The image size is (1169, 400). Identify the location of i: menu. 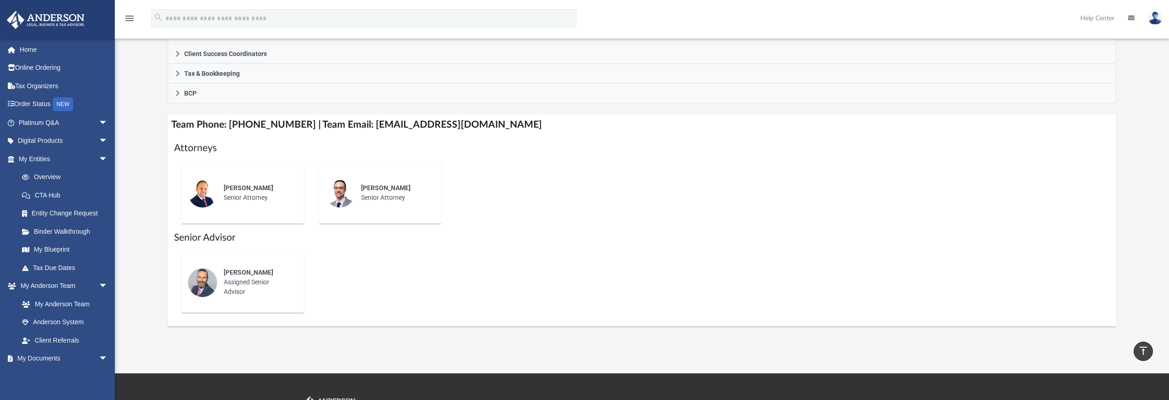
(130, 18).